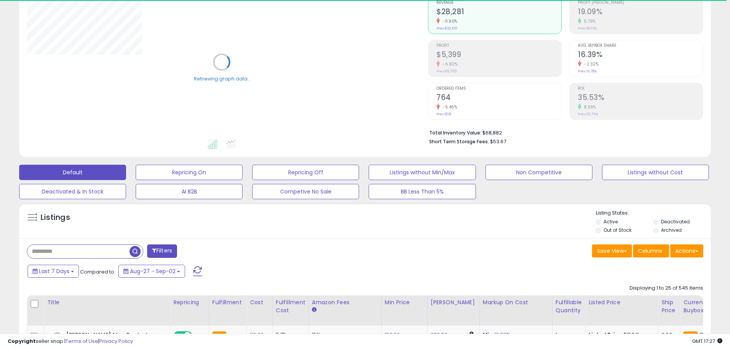  I want to click on button: Actions, so click(687, 251).